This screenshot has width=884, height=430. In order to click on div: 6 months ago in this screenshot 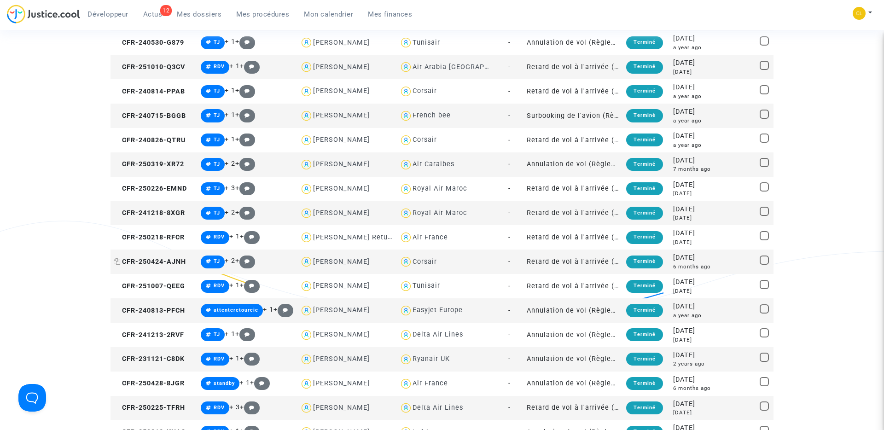, I will do `click(694, 388)`.